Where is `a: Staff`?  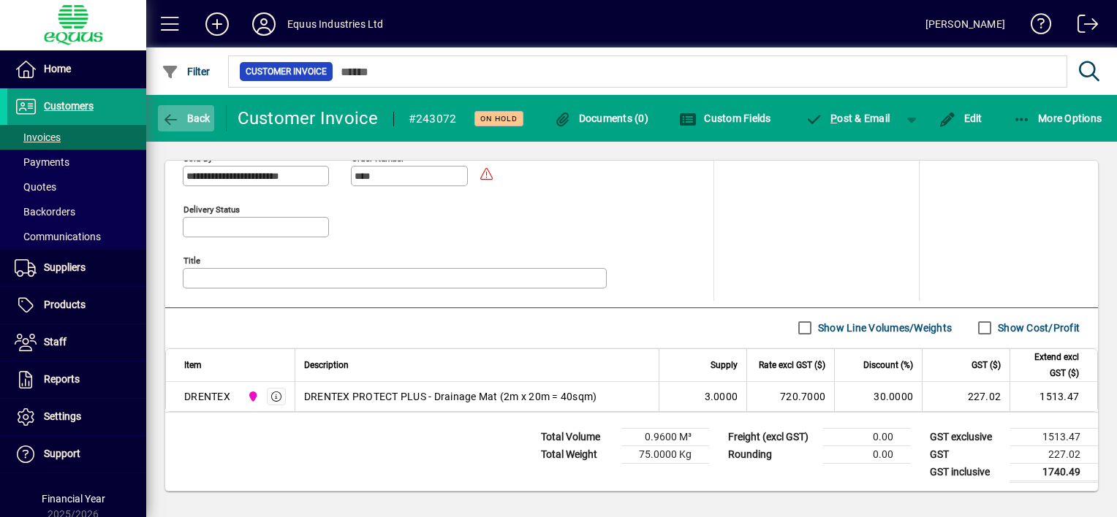
a: Staff is located at coordinates (77, 343).